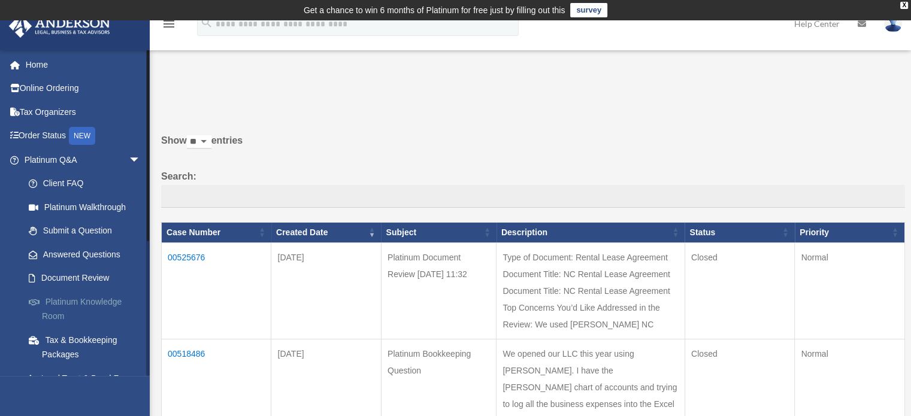 Image resolution: width=911 pixels, height=416 pixels. Describe the element at coordinates (83, 160) in the screenshot. I see `a: Platinum Q&Aarrow_drop_down` at that location.